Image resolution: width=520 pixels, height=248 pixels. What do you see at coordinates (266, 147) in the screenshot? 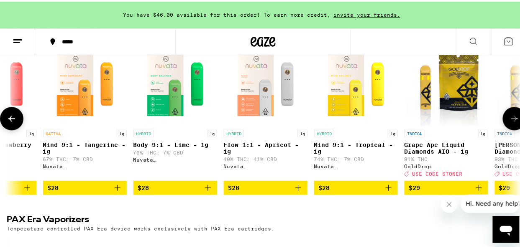
I see `p: Flow 1:1 - Apricot - 1g` at bounding box center [266, 147].